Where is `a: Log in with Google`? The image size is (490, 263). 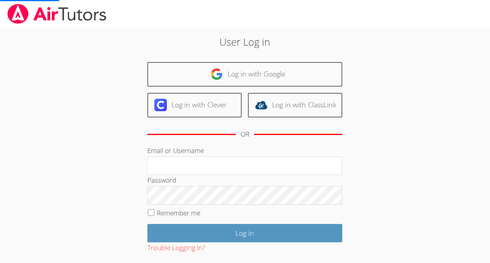
a: Log in with Google is located at coordinates (245, 74).